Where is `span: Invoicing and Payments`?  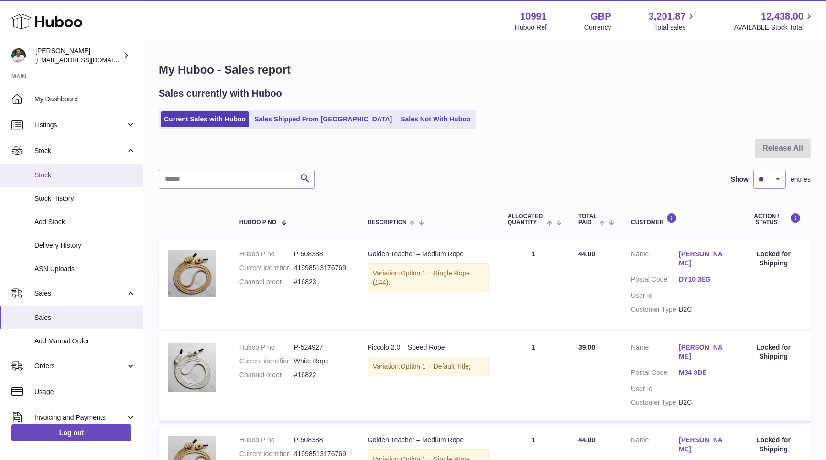 span: Invoicing and Payments is located at coordinates (80, 418).